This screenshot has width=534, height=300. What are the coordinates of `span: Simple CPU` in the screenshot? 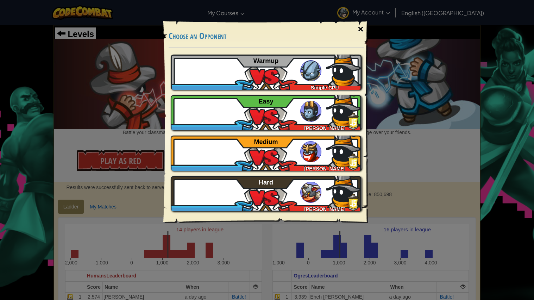 It's located at (325, 88).